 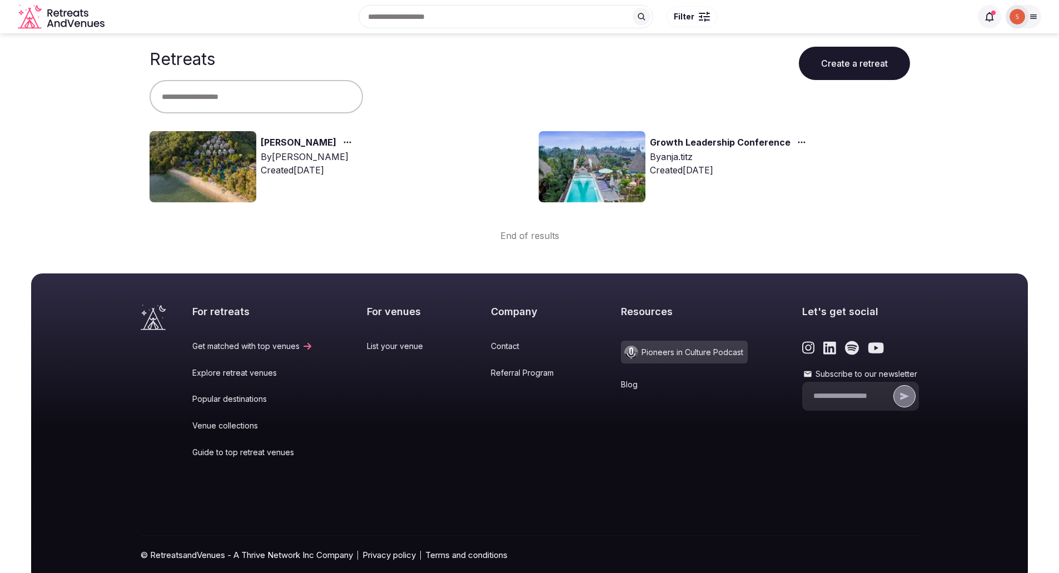 I want to click on label: Subscribe to our newsletter, so click(x=861, y=374).